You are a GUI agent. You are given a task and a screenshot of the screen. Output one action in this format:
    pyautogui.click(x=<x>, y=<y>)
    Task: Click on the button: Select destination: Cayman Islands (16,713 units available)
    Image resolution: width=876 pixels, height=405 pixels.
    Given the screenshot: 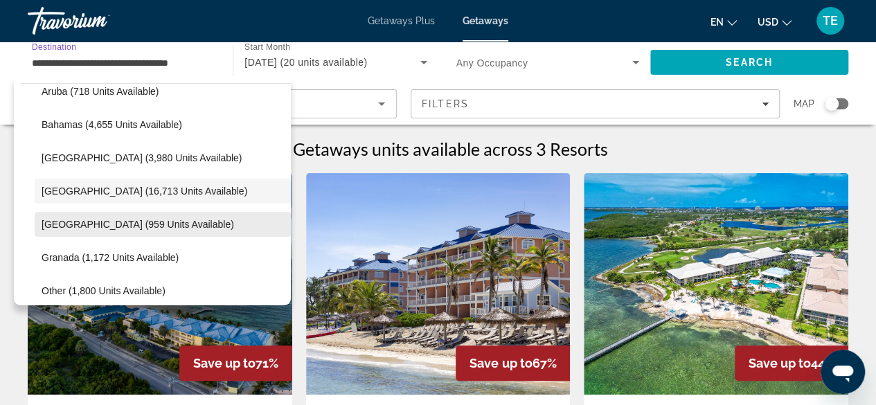 What is the action you would take?
    pyautogui.click(x=163, y=191)
    